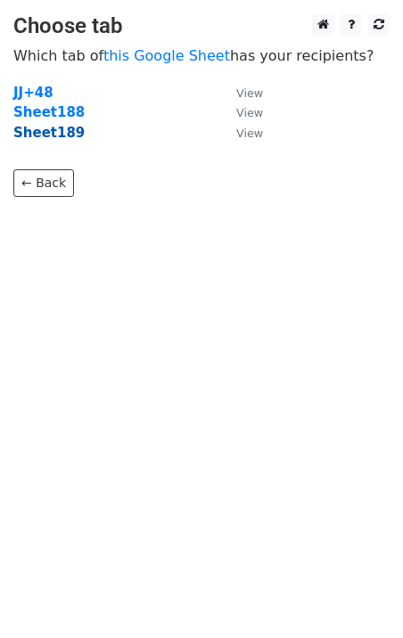 This screenshot has height=638, width=403. Describe the element at coordinates (201, 26) in the screenshot. I see `h3: Choose tab` at that location.